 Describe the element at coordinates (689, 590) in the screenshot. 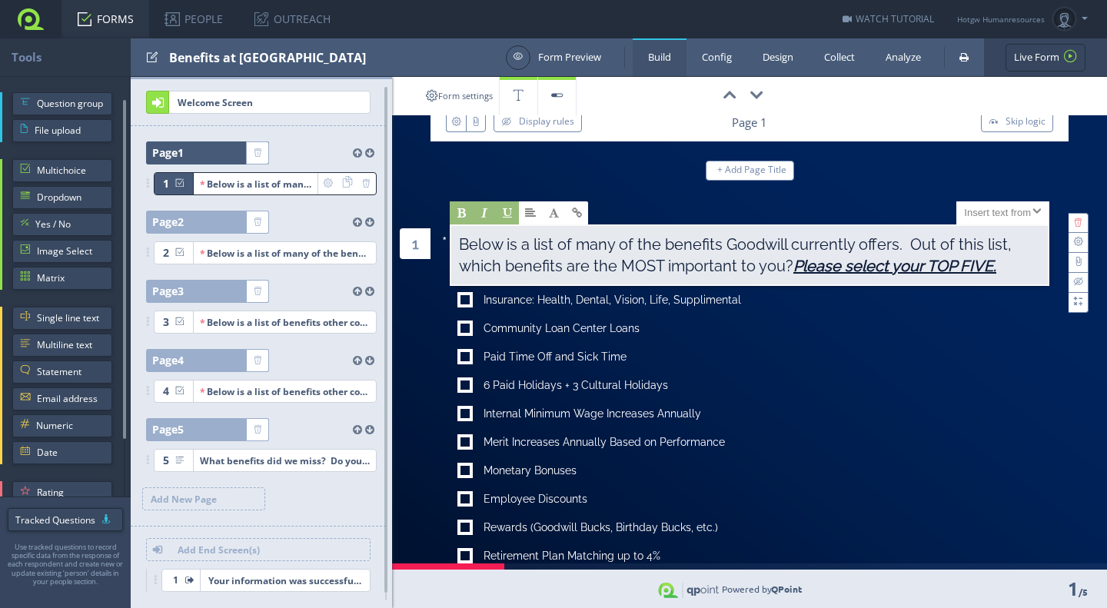

I see `img: QPoint` at that location.